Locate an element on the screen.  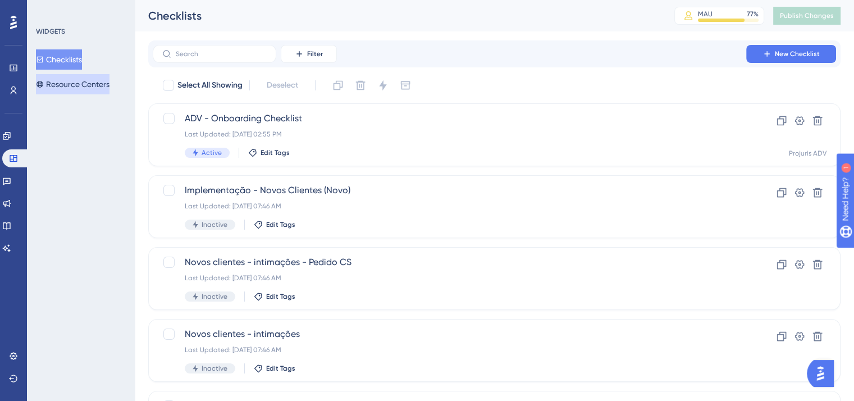
span: New Checklist is located at coordinates (797, 54).